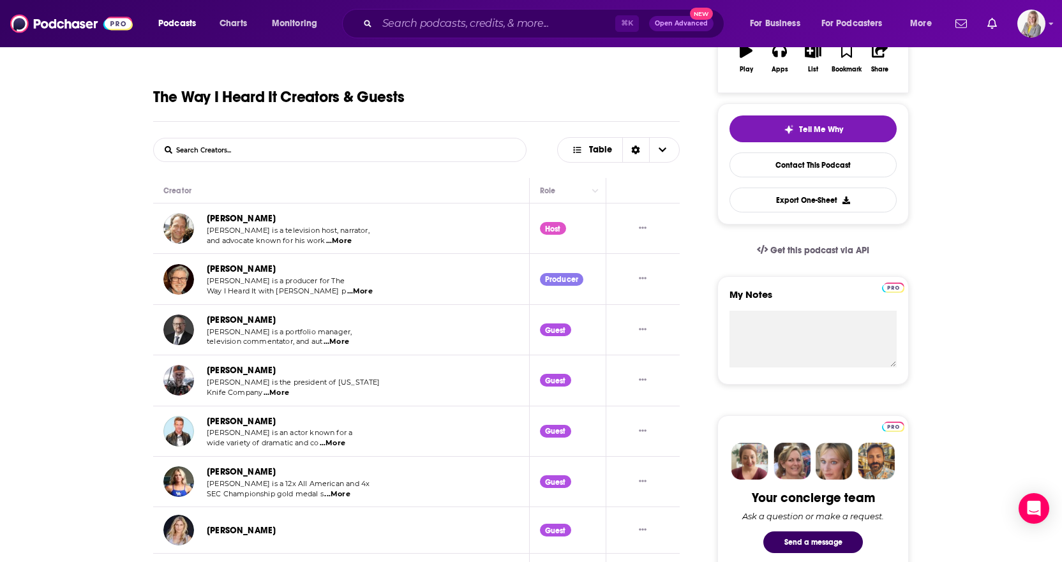  What do you see at coordinates (813, 250) in the screenshot?
I see `a: Get this podcast via API` at bounding box center [813, 250].